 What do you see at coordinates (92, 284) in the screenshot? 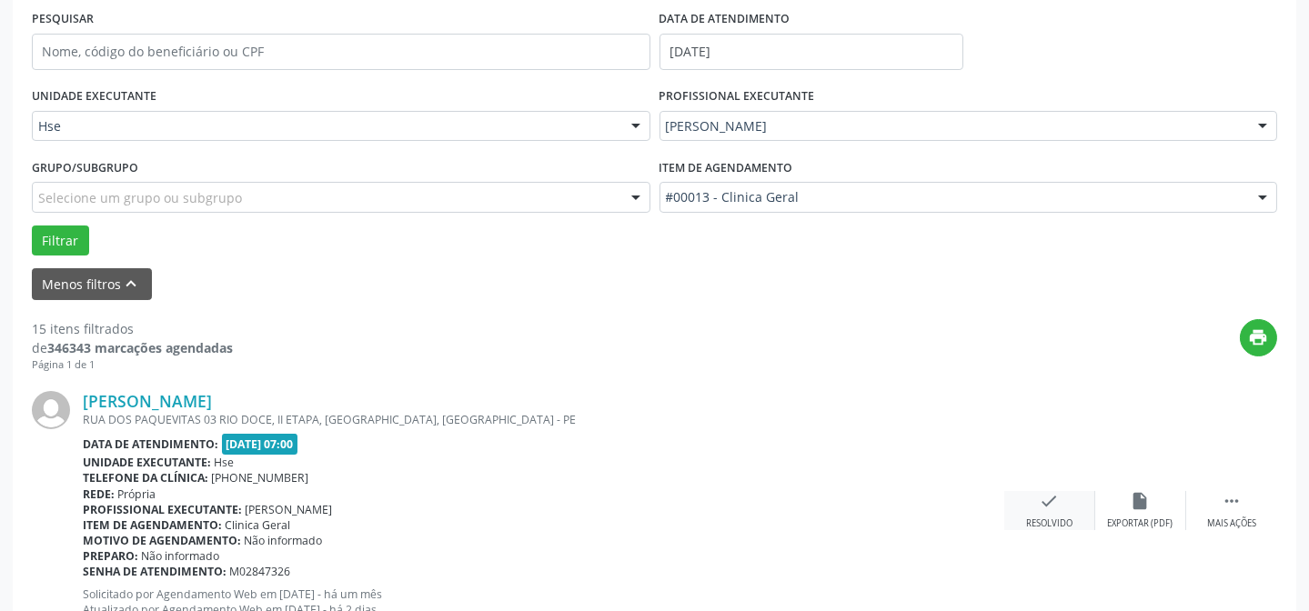
I see `button: Menos filtroskeyboard_arrow_up` at bounding box center [92, 284].